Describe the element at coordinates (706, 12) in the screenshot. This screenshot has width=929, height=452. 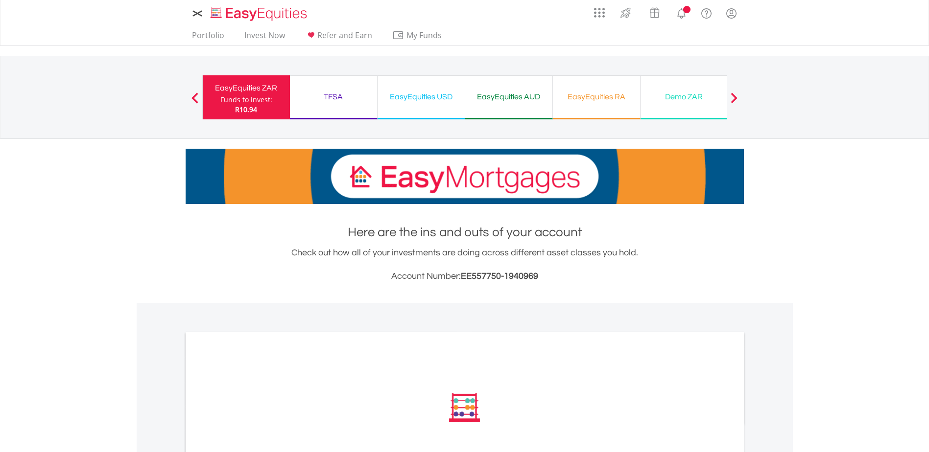
I see `a: FAQ's and Support` at that location.